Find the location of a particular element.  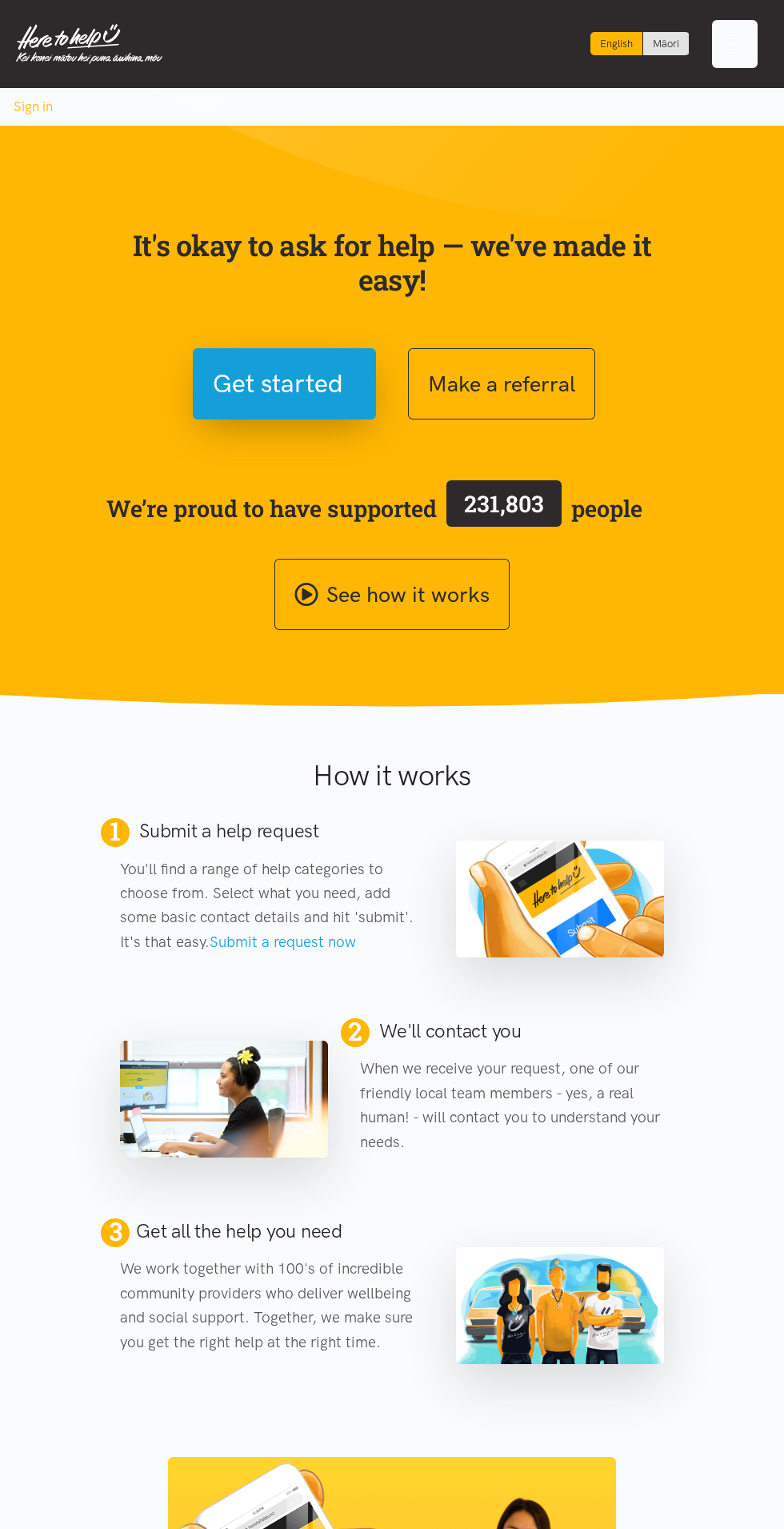

button: Get started is located at coordinates (284, 383).